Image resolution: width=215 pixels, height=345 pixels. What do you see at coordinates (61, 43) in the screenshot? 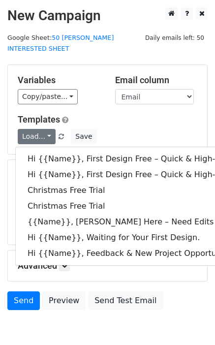
I see `small: Google Sheet:` at bounding box center [61, 43].